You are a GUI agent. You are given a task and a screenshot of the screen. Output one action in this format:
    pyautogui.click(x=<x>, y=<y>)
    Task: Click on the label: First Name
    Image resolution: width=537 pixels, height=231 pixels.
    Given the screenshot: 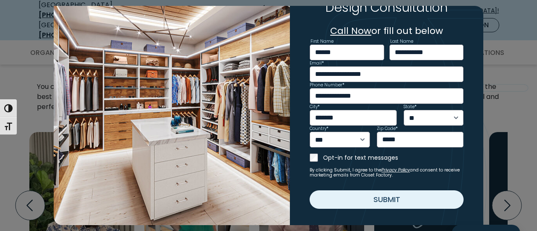 What is the action you would take?
    pyautogui.click(x=322, y=42)
    